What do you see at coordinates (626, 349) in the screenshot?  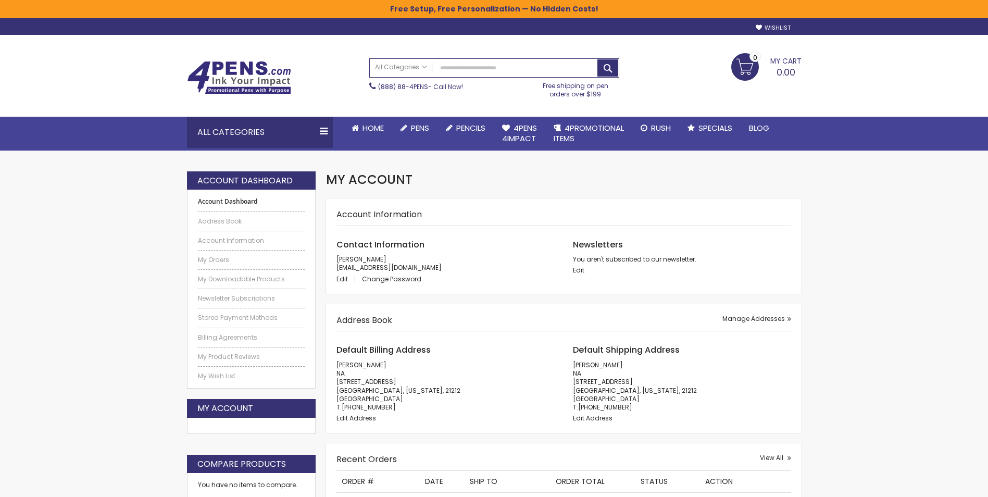 I see `span: Default Shipping Address` at bounding box center [626, 349].